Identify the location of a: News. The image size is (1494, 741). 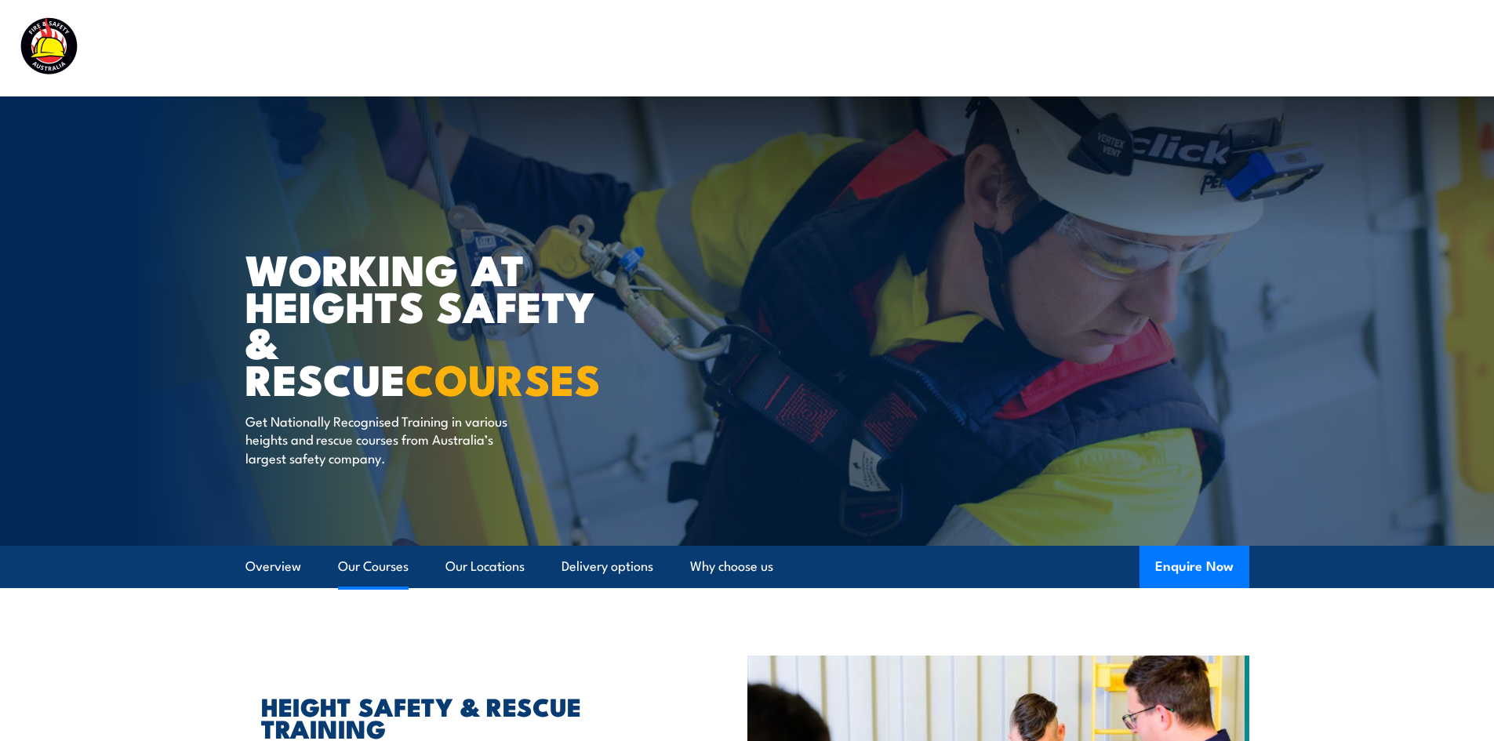
(1196, 48).